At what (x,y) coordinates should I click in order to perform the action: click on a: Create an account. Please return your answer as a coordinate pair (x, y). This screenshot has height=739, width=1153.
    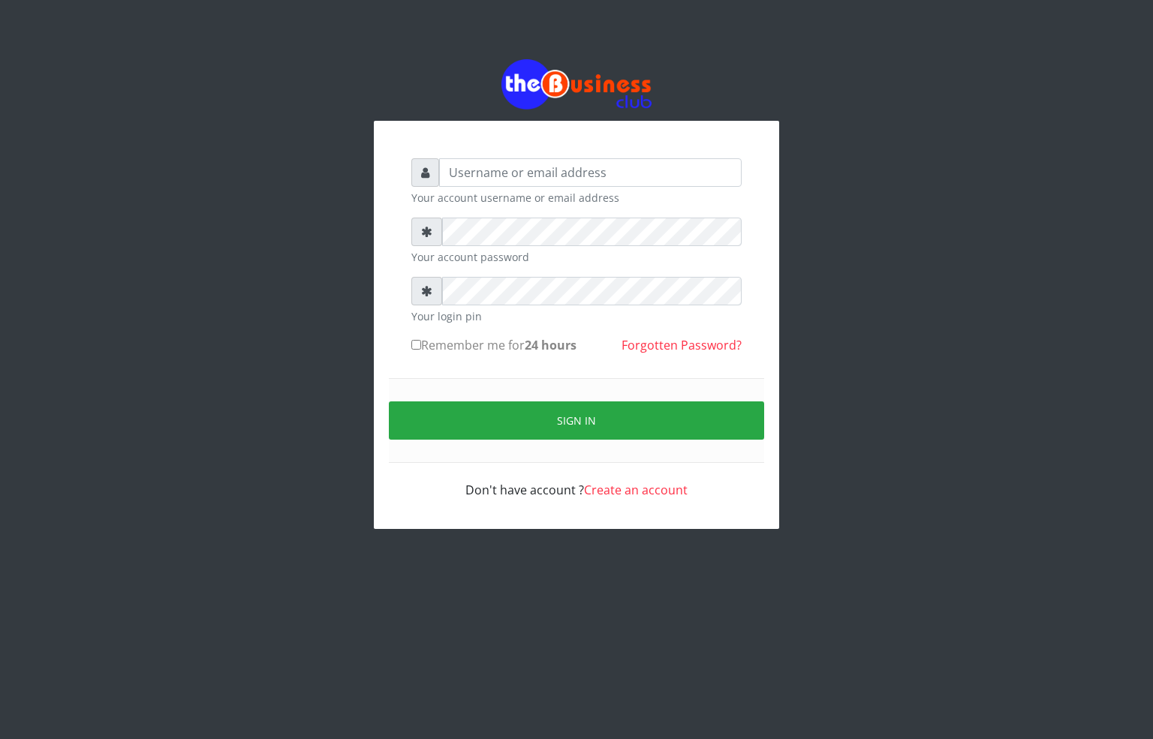
    Looking at the image, I should click on (636, 490).